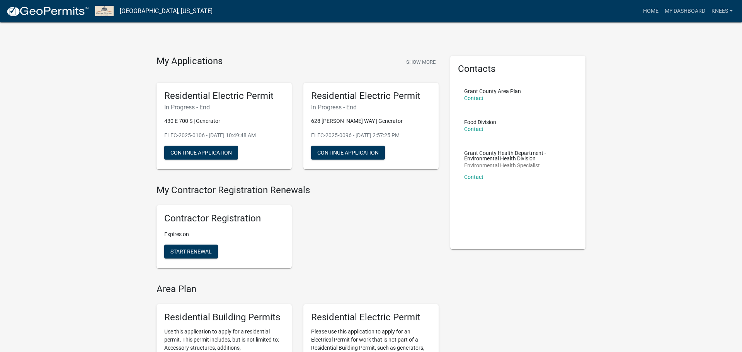  What do you see at coordinates (518, 165) in the screenshot?
I see `p: Environmental Health Specialist` at bounding box center [518, 165].